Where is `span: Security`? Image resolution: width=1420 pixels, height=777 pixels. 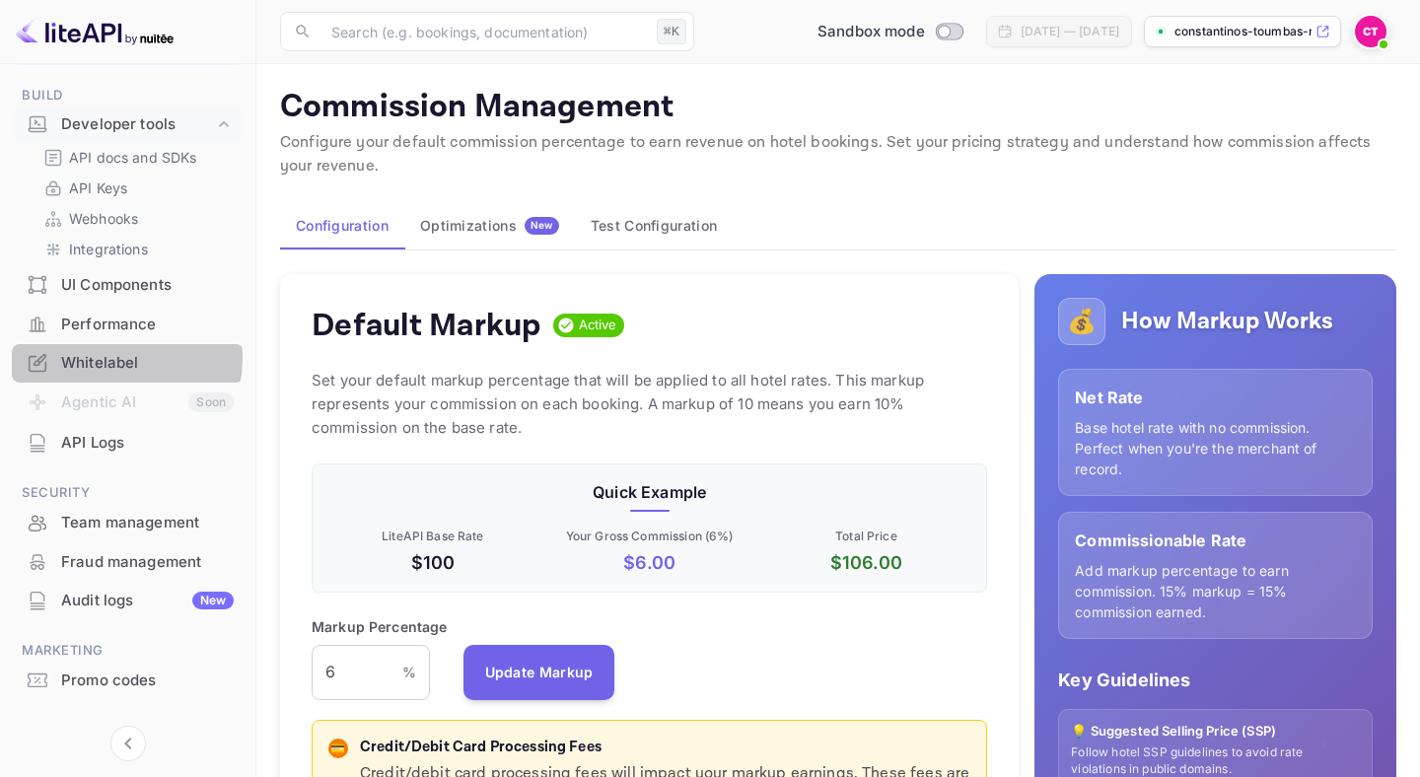
span: Security is located at coordinates (127, 493).